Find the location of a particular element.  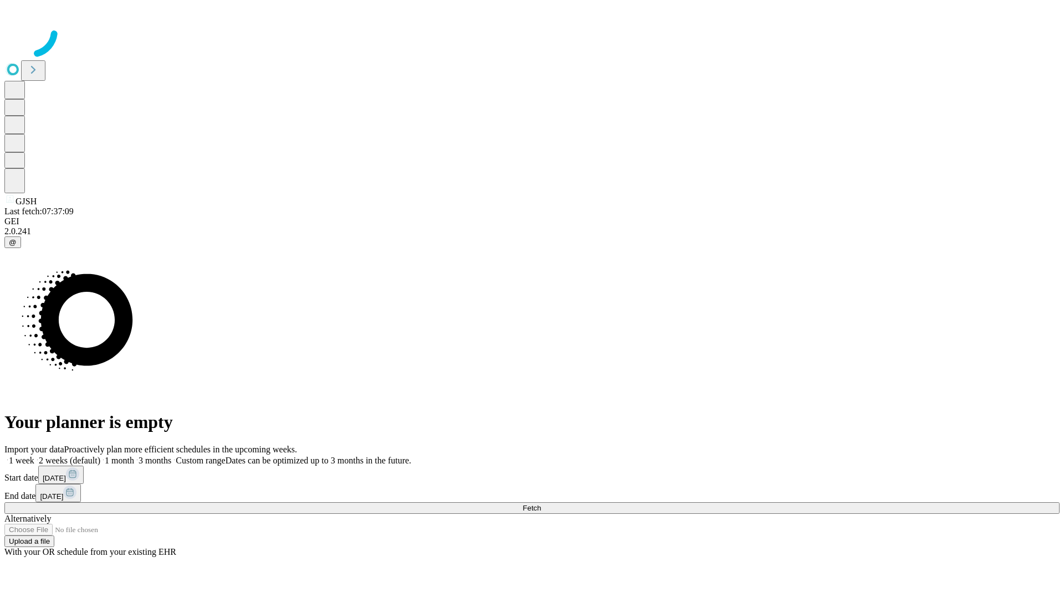

span: Fetch is located at coordinates (531, 508).